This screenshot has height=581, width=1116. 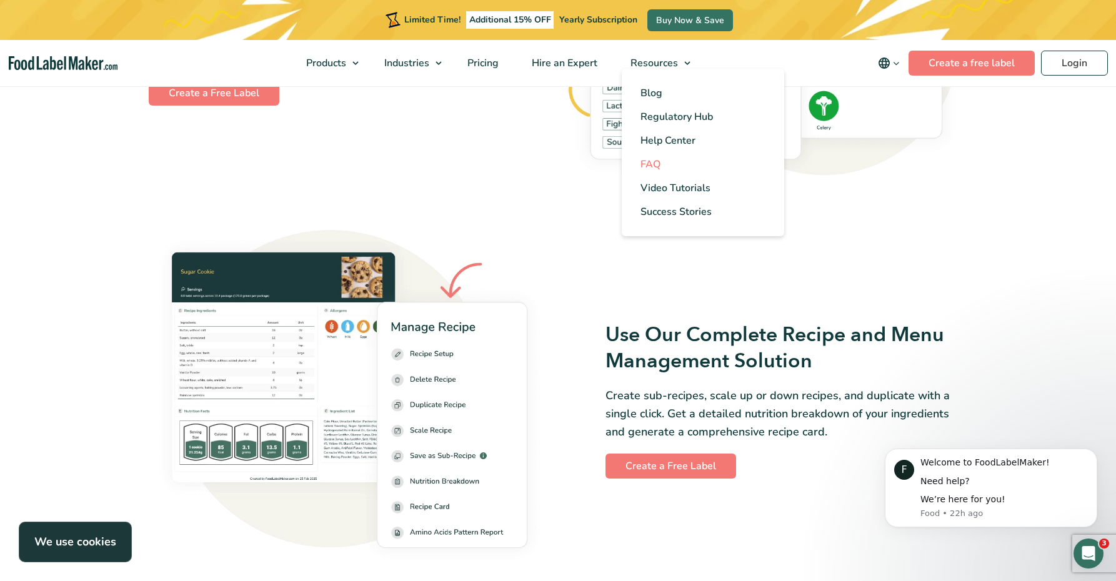 What do you see at coordinates (482, 63) in the screenshot?
I see `a: Pricing` at bounding box center [482, 63].